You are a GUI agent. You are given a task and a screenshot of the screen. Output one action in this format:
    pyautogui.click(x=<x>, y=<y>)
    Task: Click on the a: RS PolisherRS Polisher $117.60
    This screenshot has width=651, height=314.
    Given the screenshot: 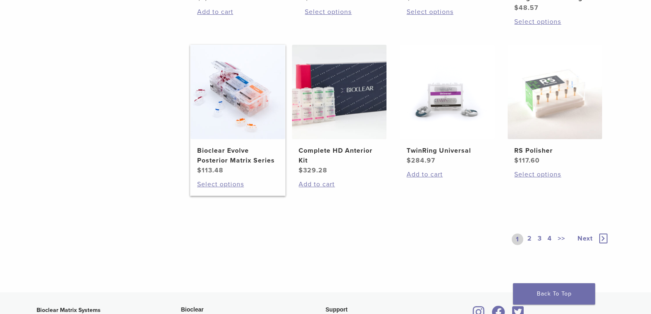 What is the action you would take?
    pyautogui.click(x=555, y=105)
    